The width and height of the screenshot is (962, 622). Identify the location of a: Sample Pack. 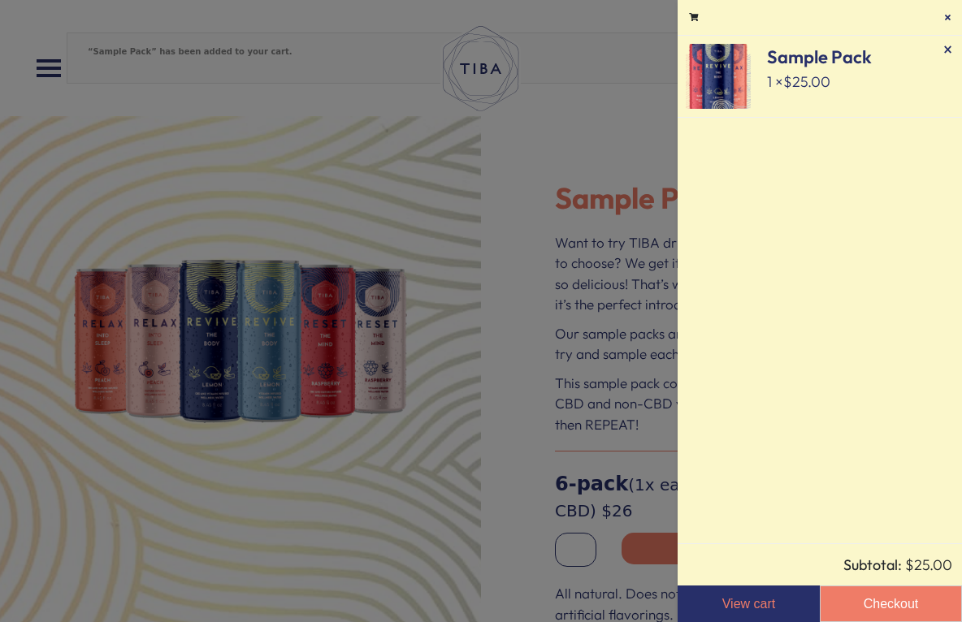
(820, 57).